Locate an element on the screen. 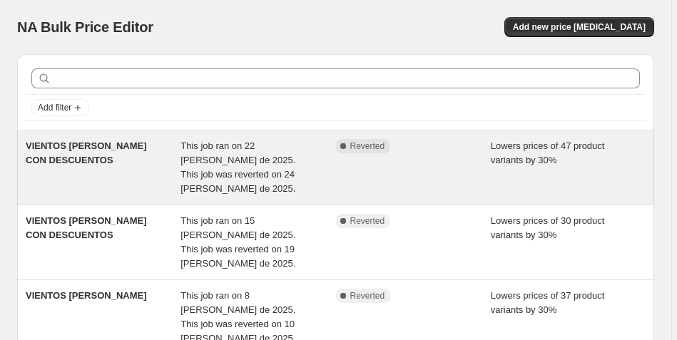  span: NA Bulk Price Editor is located at coordinates (85, 27).